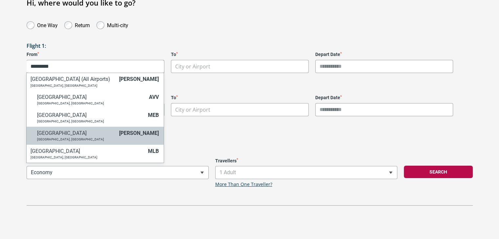  Describe the element at coordinates (153, 115) in the screenshot. I see `span: MEB` at that location.